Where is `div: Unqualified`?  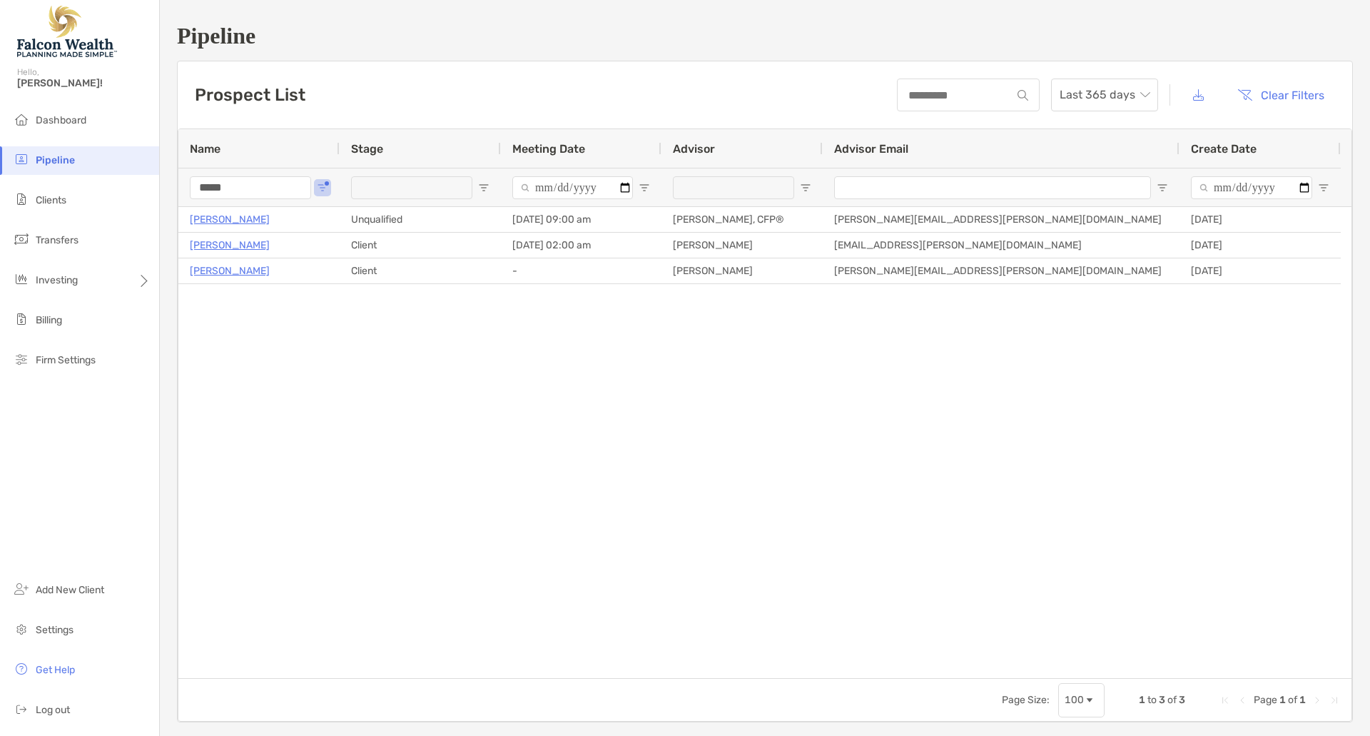
div: Unqualified is located at coordinates (420, 219).